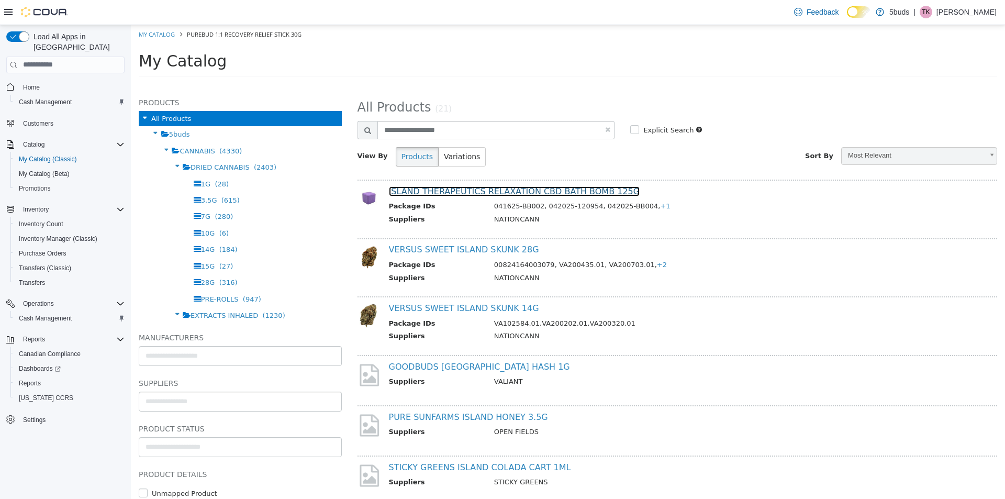 This screenshot has height=499, width=1005. I want to click on a: STICKY GREENS ISLAND COLADA CART 1ML, so click(349, 442).